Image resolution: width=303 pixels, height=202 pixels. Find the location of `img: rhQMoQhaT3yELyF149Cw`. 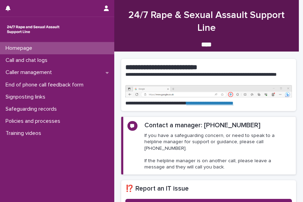

img: rhQMoQhaT3yELyF149Cw is located at coordinates (33, 29).